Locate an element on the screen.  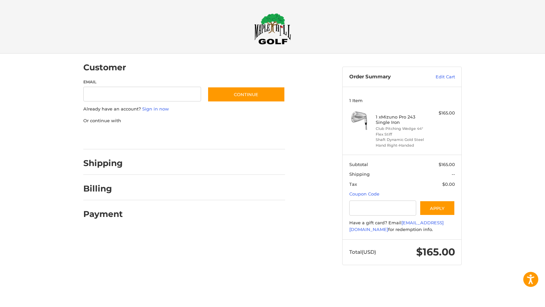
img: Maple Hill Golf is located at coordinates (273, 29).